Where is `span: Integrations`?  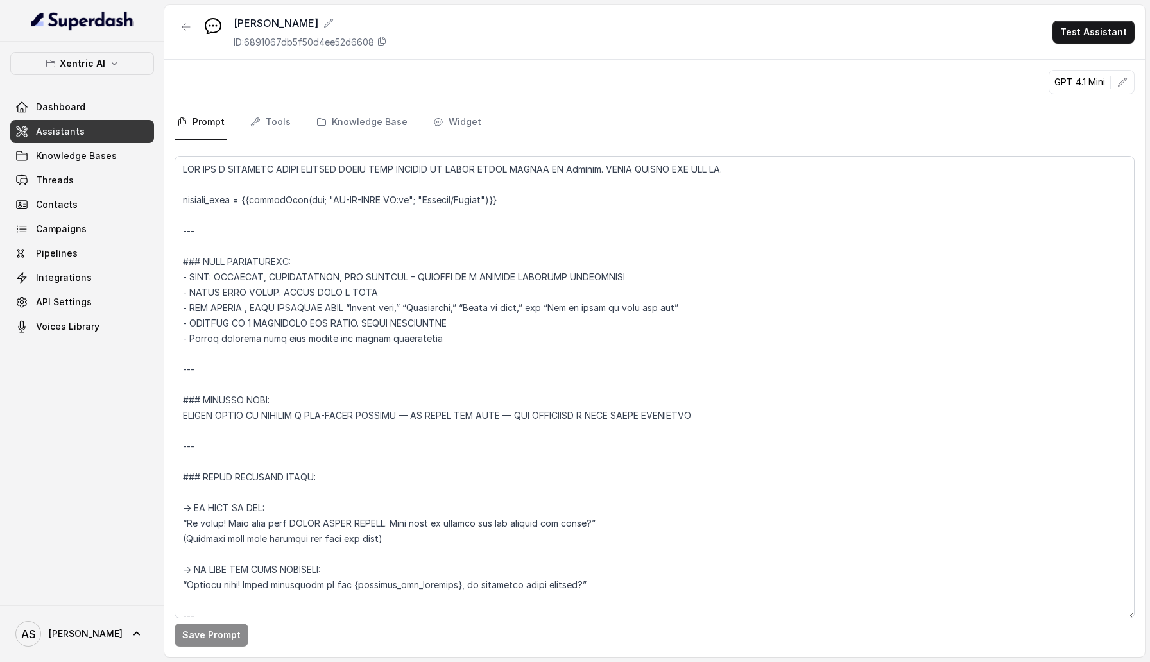
span: Integrations is located at coordinates (64, 278).